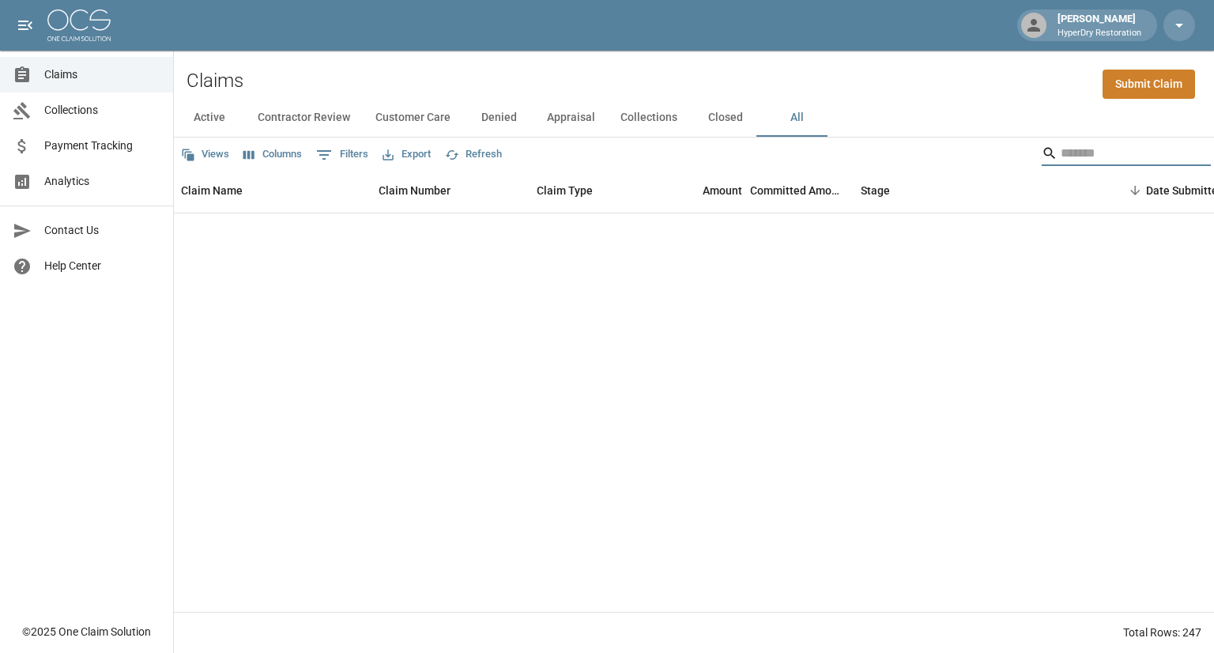 The height and width of the screenshot is (653, 1214). I want to click on span: Claims, so click(102, 74).